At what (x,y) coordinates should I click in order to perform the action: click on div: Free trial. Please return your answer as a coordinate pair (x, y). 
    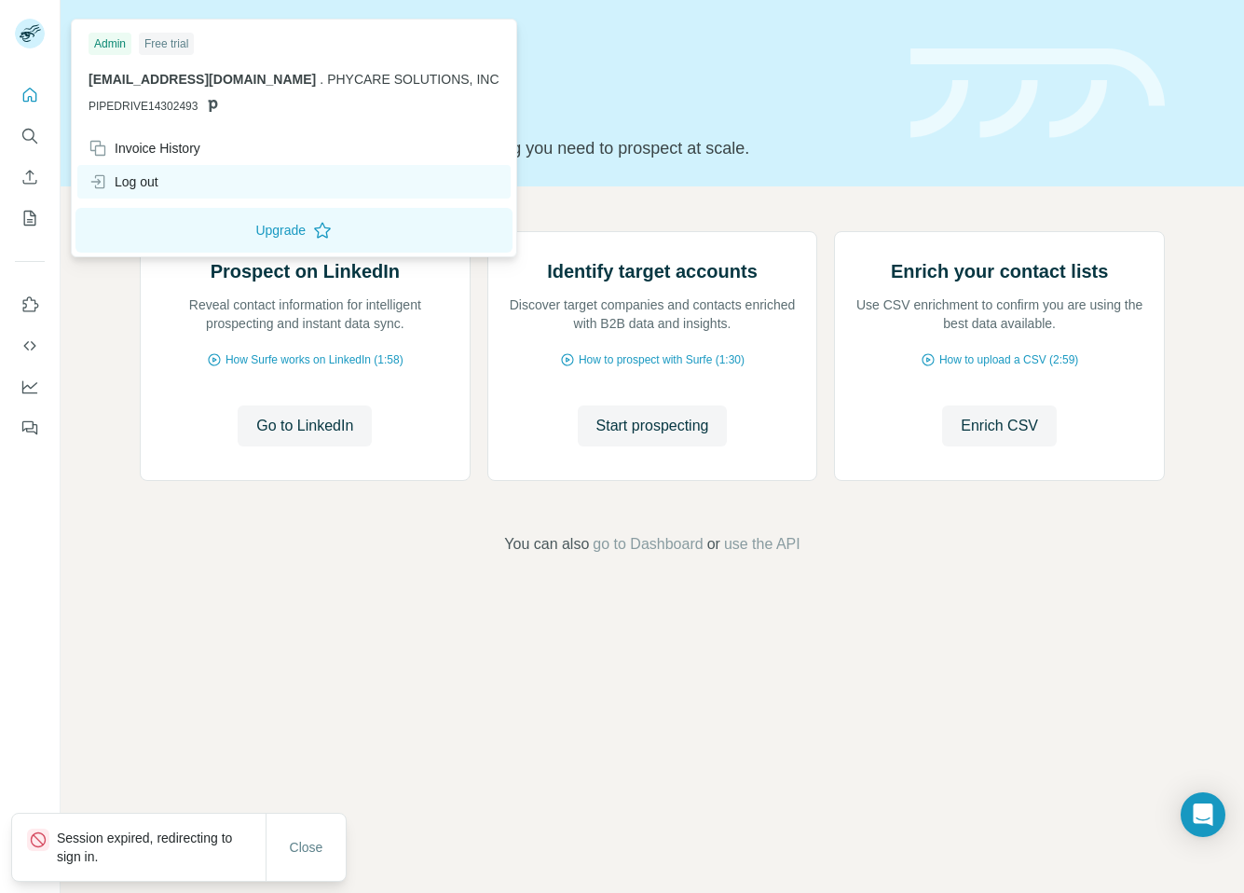
    Looking at the image, I should click on (166, 44).